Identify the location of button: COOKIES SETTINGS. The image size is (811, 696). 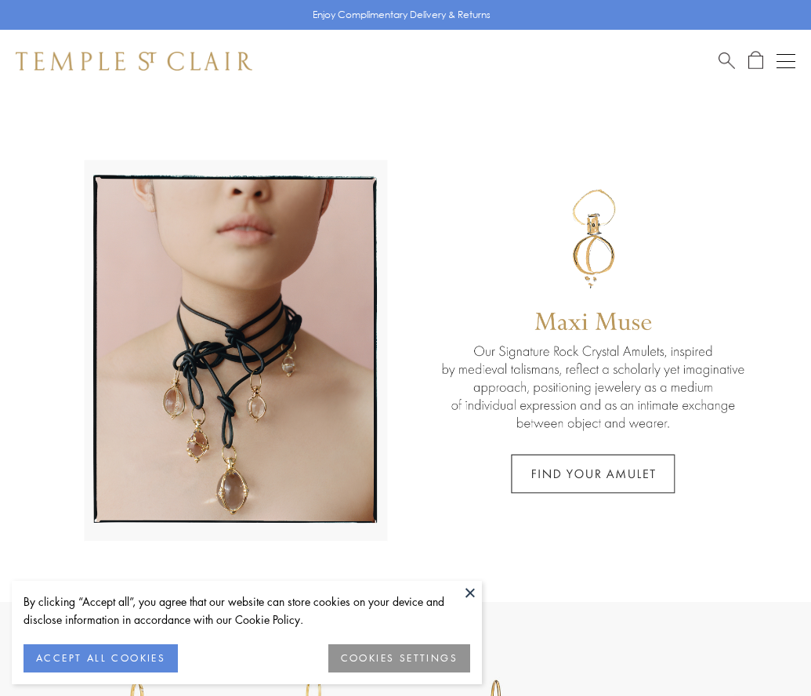
(399, 658).